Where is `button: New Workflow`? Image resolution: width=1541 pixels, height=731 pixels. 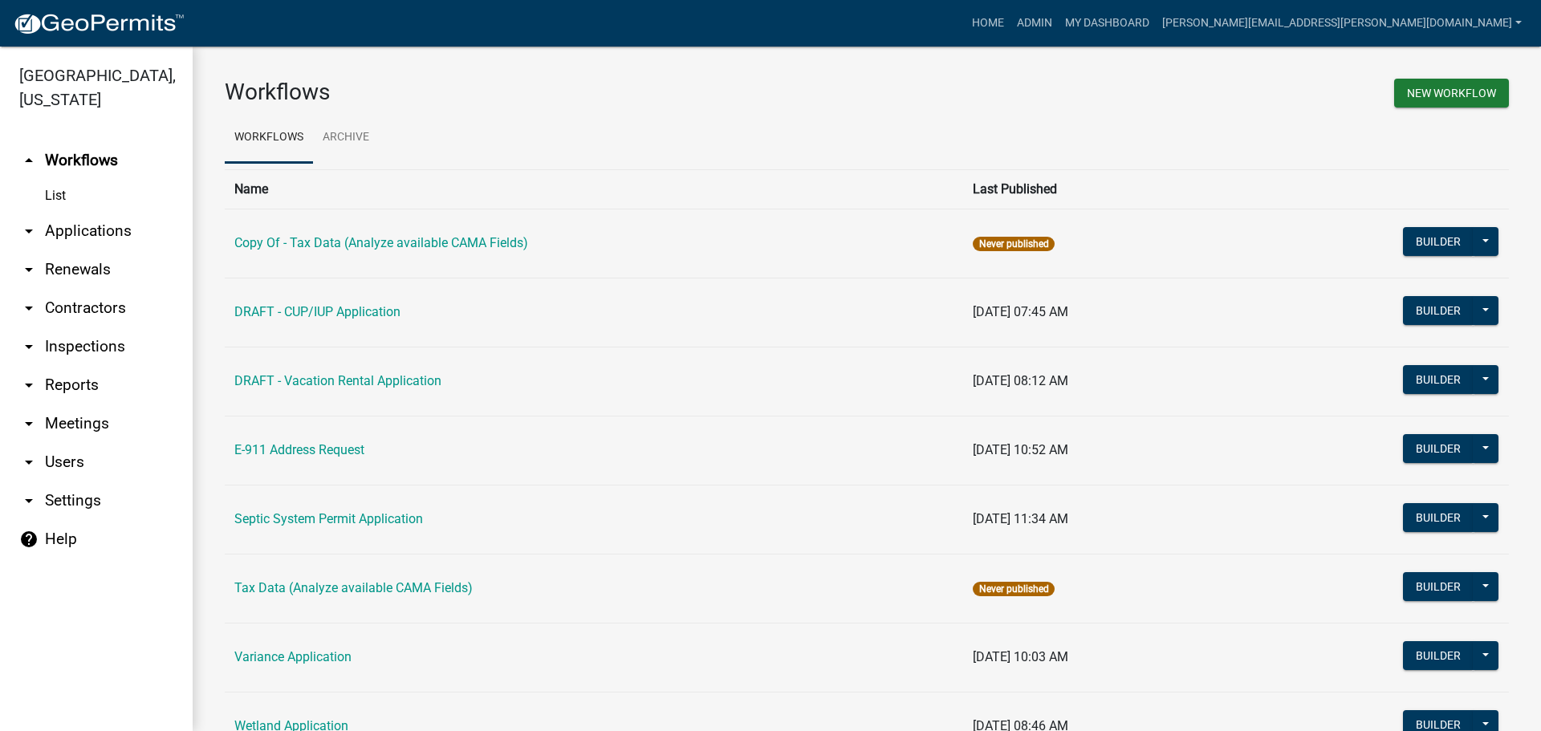 button: New Workflow is located at coordinates (1451, 93).